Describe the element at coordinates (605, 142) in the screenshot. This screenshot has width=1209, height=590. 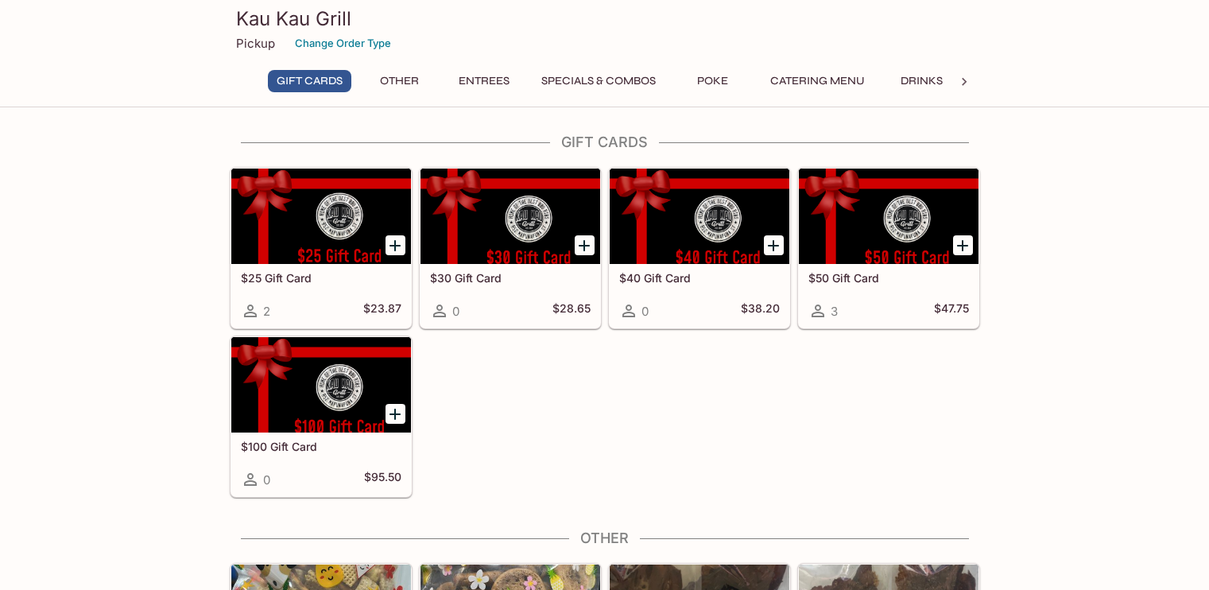
I see `h4: Gift Cards` at that location.